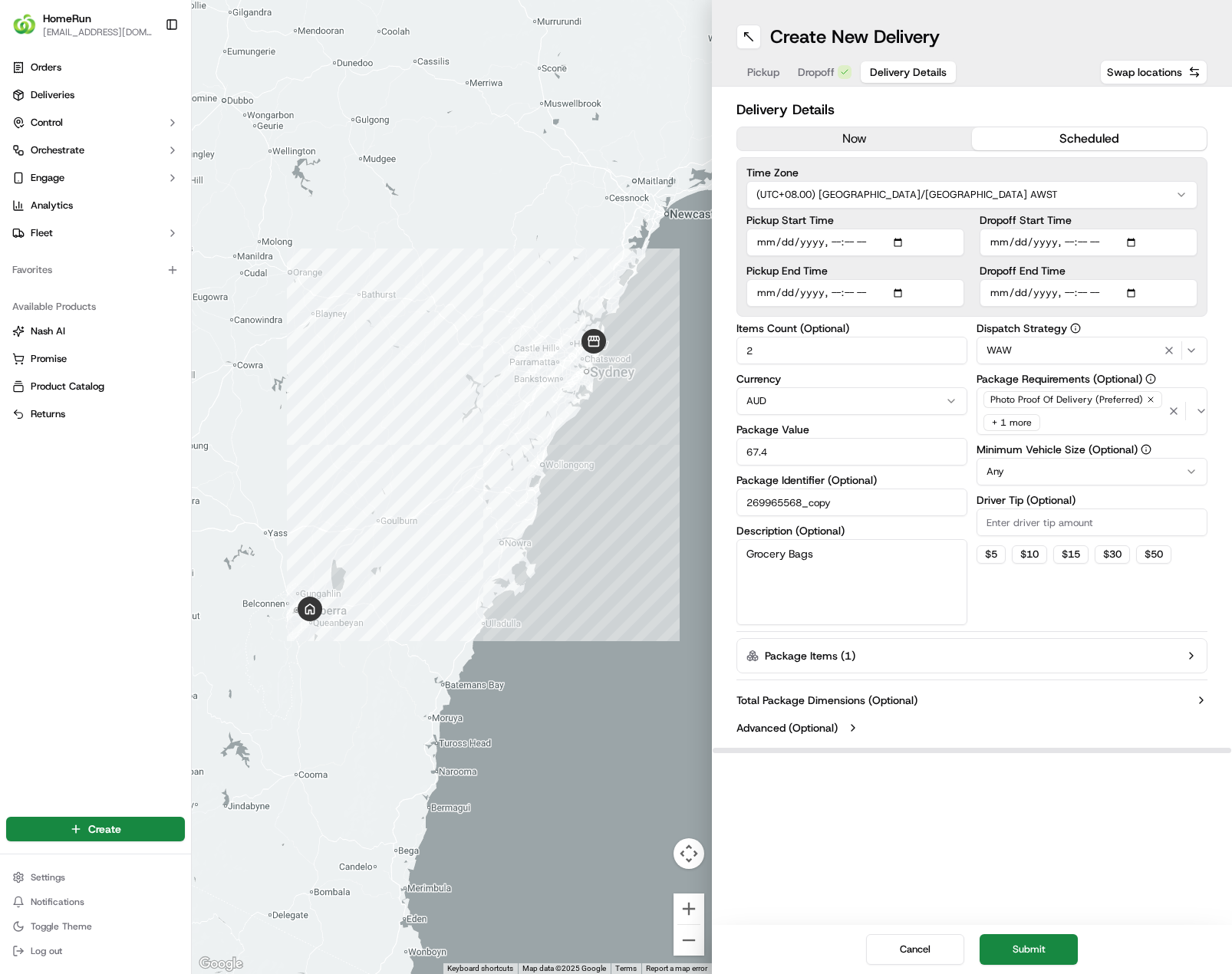 This screenshot has width=1232, height=974. Describe the element at coordinates (1091, 522) in the screenshot. I see `input: Enter driver tip amount` at that location.